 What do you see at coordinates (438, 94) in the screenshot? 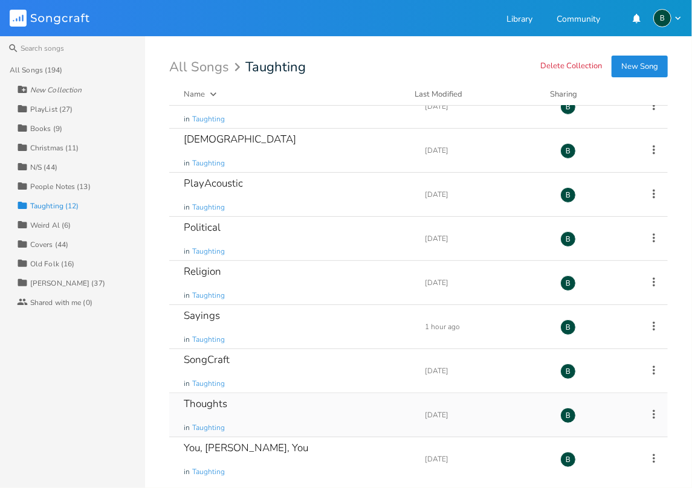
I see `div: Last Modified` at bounding box center [438, 94].